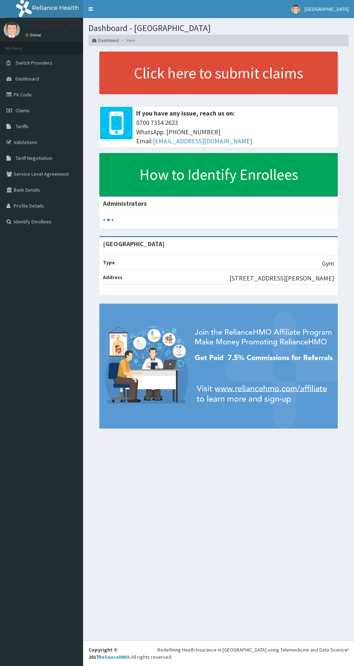  I want to click on span: Dashboard, so click(27, 79).